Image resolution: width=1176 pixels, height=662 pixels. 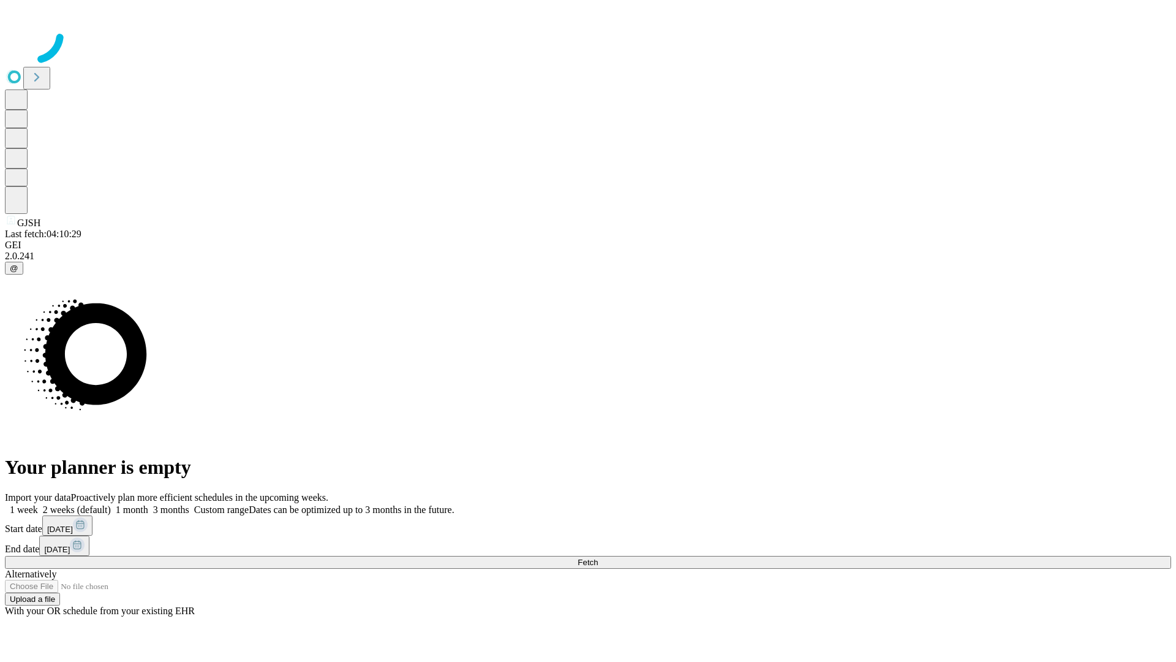 I want to click on span: Proactively plan more efficient schedules in the upcoming weeks., so click(x=200, y=497).